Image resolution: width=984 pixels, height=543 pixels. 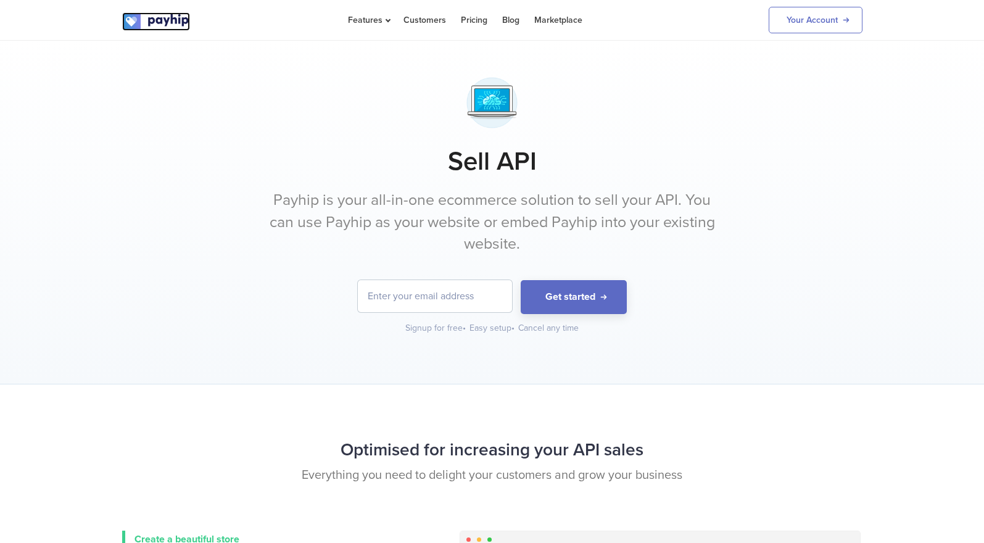 I want to click on input: Enter your email address, so click(x=435, y=296).